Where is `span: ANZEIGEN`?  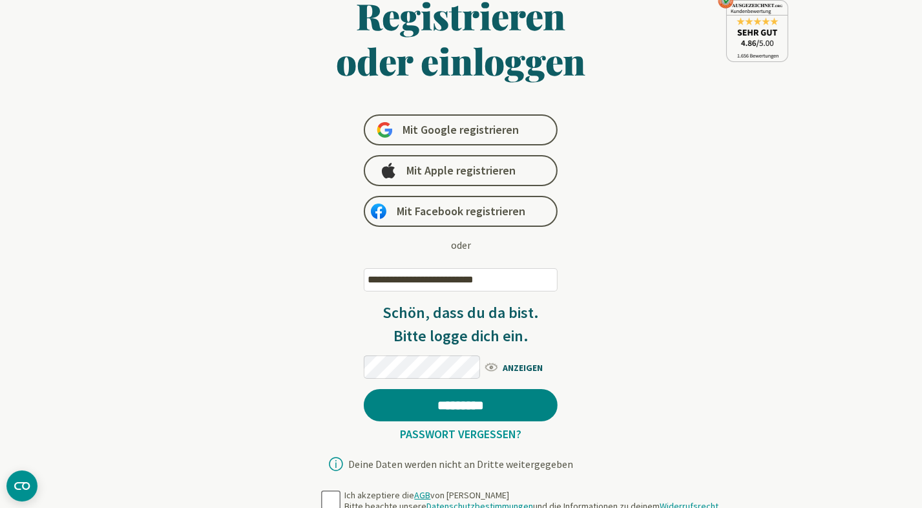
span: ANZEIGEN is located at coordinates (520, 366).